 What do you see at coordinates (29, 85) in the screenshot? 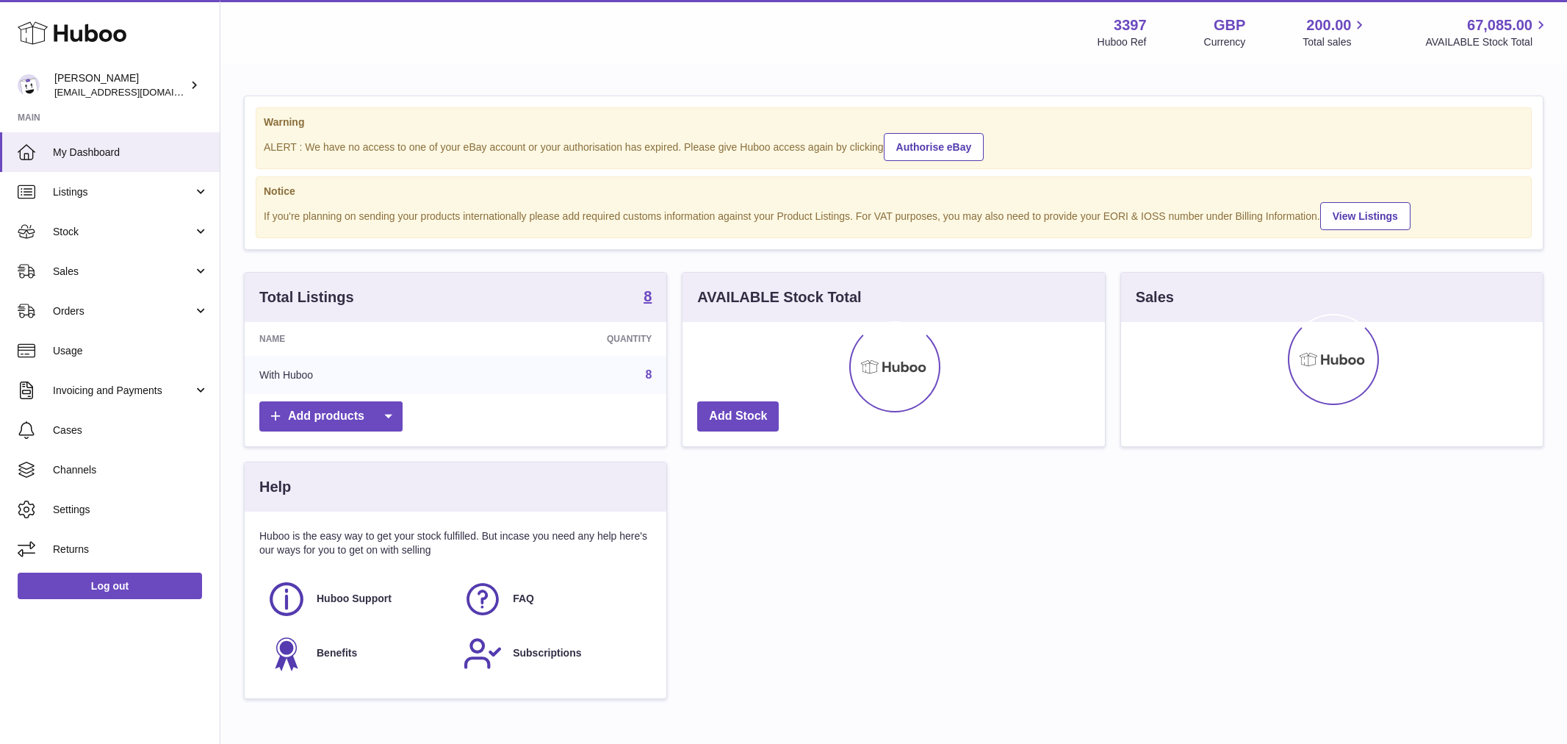
I see `img: sales@canchema.com` at bounding box center [29, 85].